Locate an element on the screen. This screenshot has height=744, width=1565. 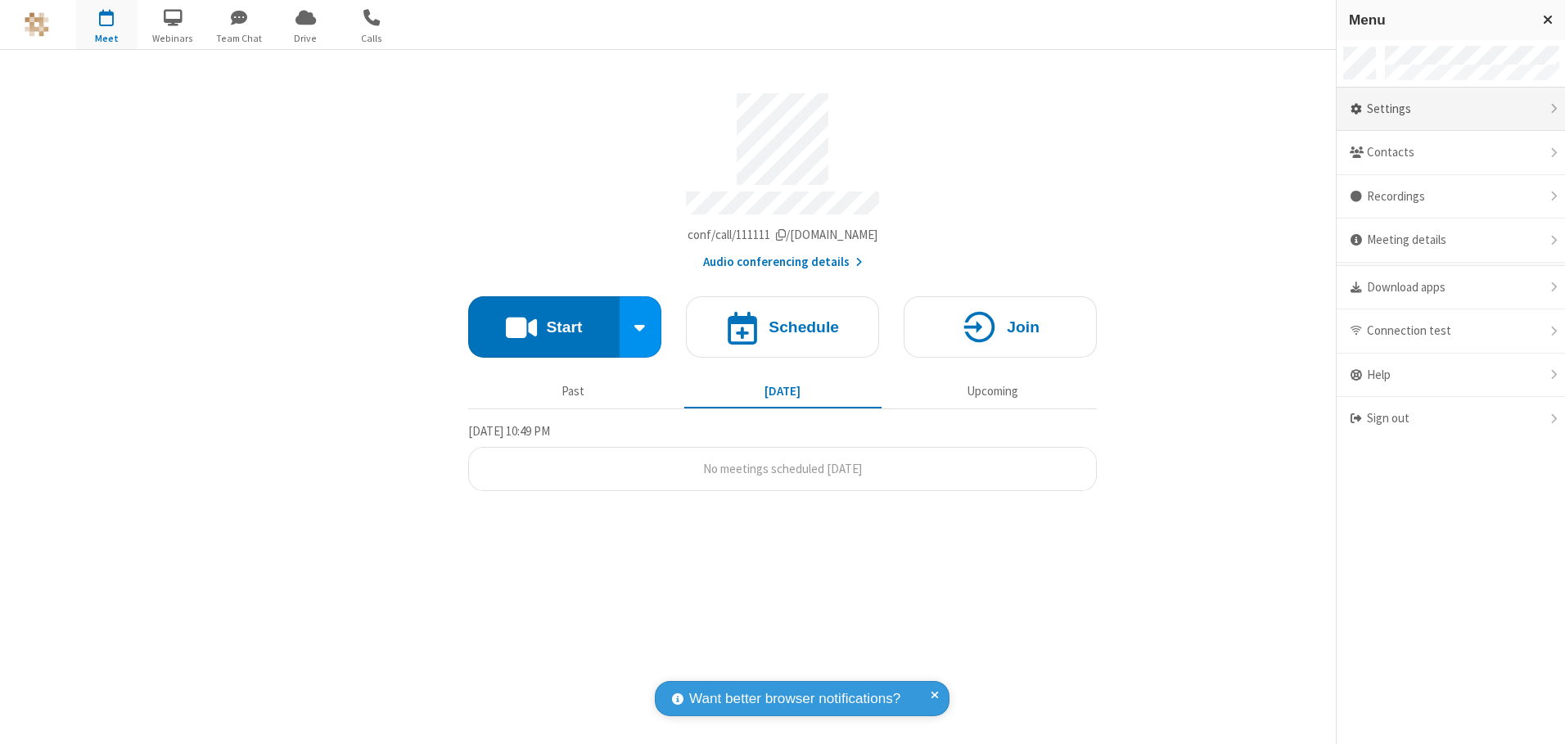
span: Meet is located at coordinates (106, 38).